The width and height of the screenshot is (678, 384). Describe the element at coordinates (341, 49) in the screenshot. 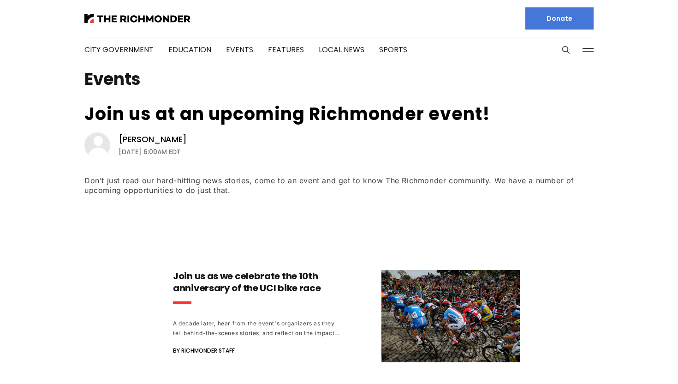

I see `a: Local News` at that location.